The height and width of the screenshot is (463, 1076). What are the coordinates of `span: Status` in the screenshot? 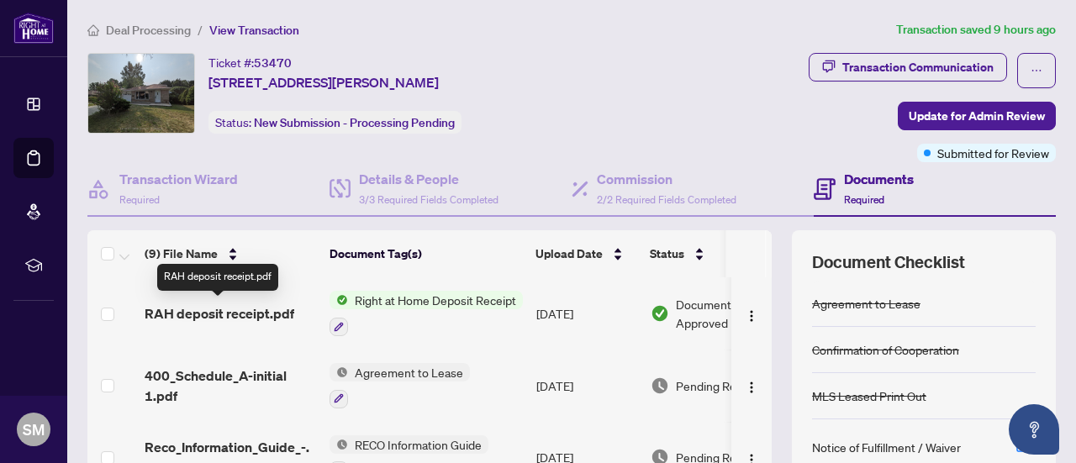 It's located at (667, 254).